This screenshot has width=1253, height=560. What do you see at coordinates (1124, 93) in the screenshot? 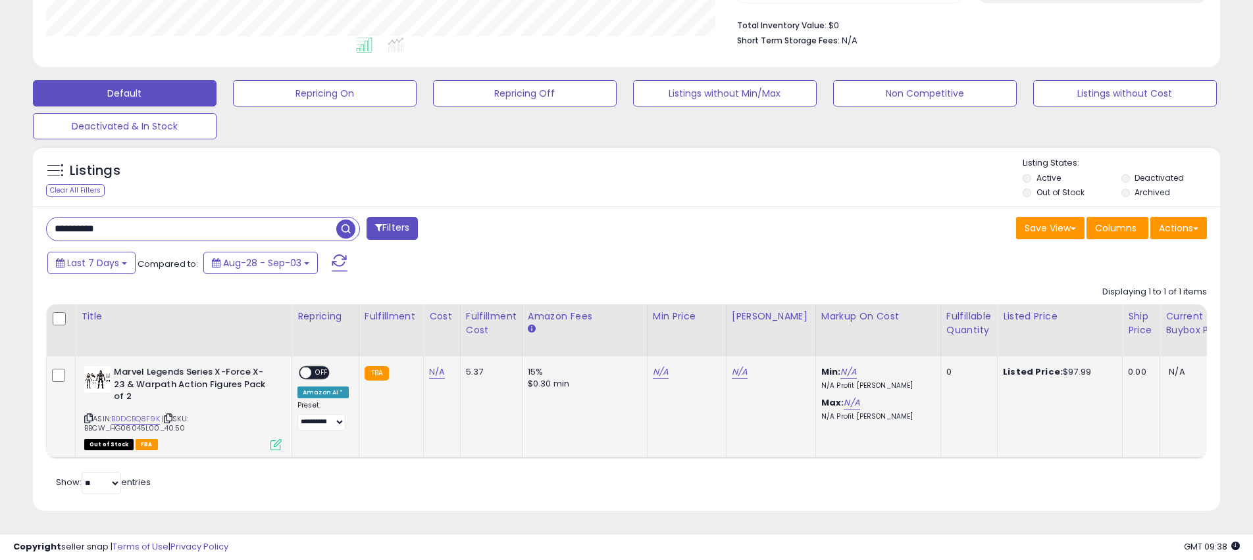
I see `button: Listings without Cost` at bounding box center [1124, 93].